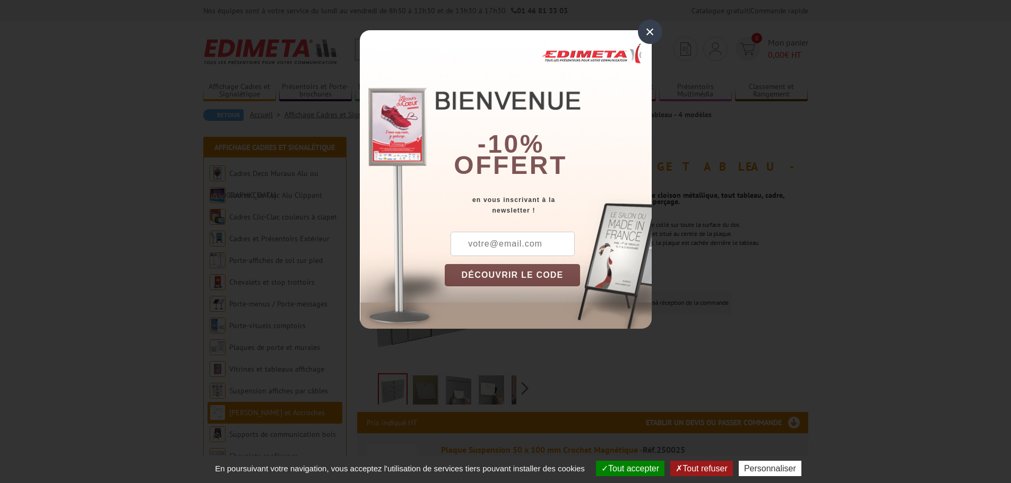  Describe the element at coordinates (630, 469) in the screenshot. I see `button: Tout accepter` at that location.